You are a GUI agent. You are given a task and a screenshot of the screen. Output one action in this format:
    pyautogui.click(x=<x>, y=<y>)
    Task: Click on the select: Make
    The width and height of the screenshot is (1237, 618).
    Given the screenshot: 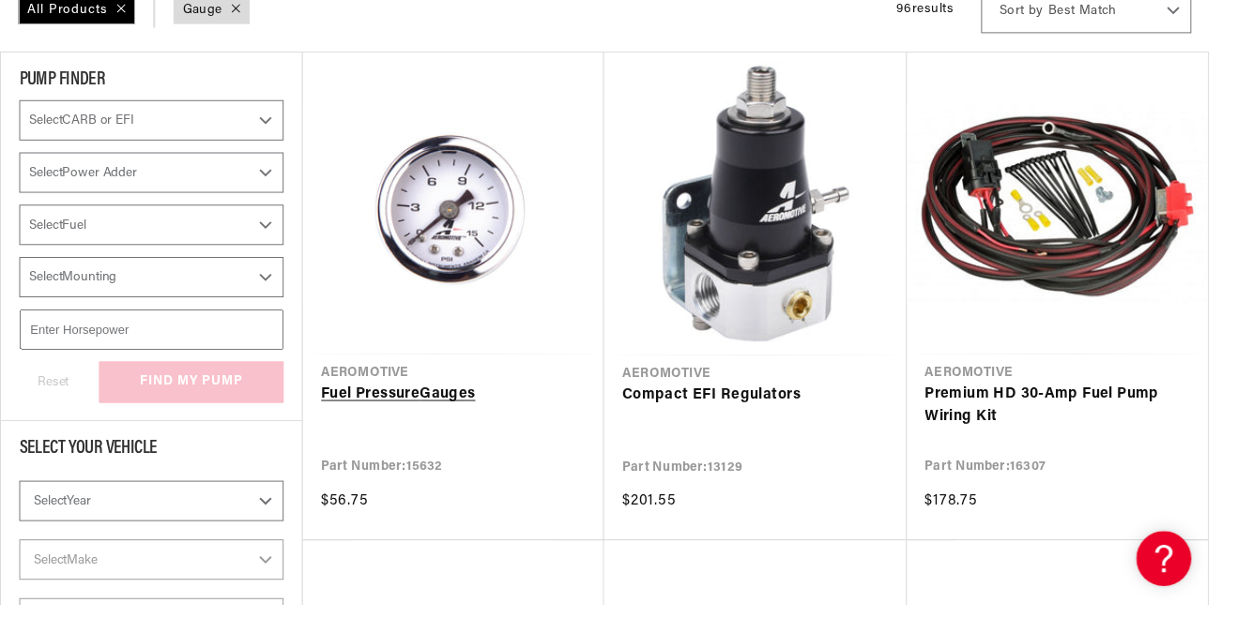 What is the action you would take?
    pyautogui.click(x=155, y=572)
    